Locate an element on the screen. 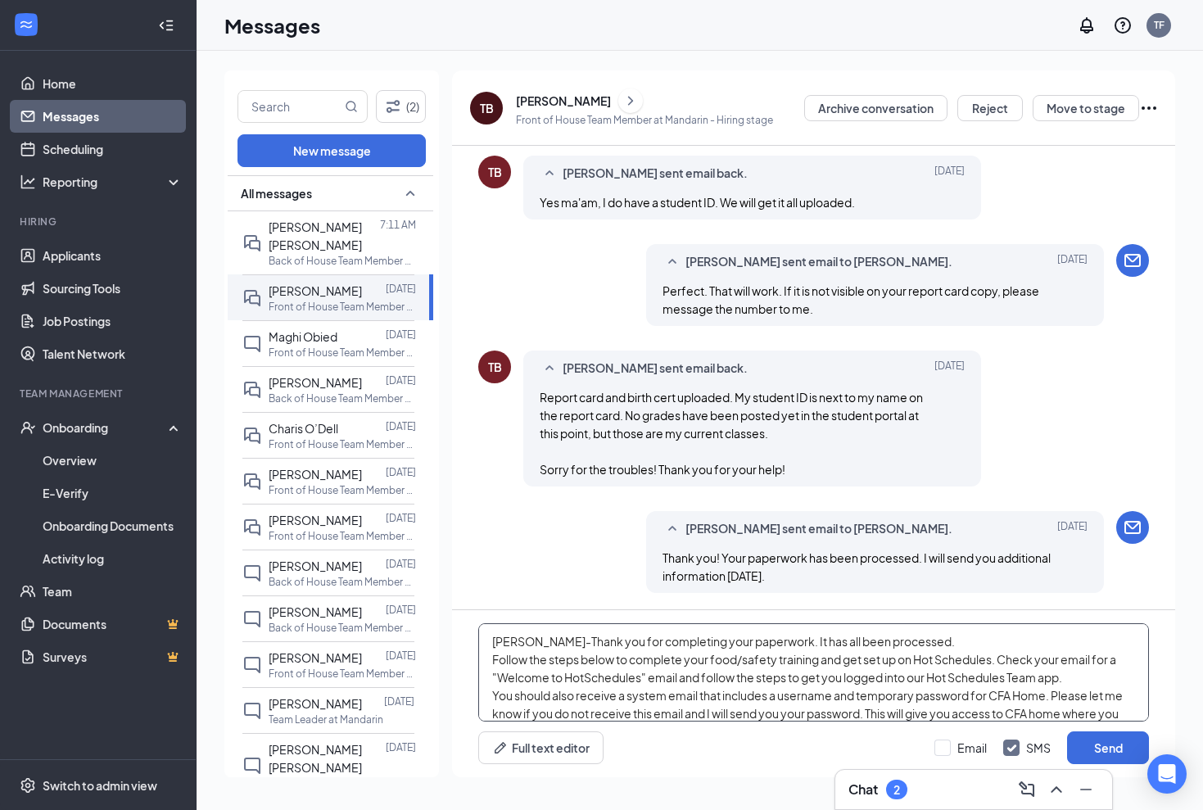  p: Team Leader at Mandarin is located at coordinates (326, 719).